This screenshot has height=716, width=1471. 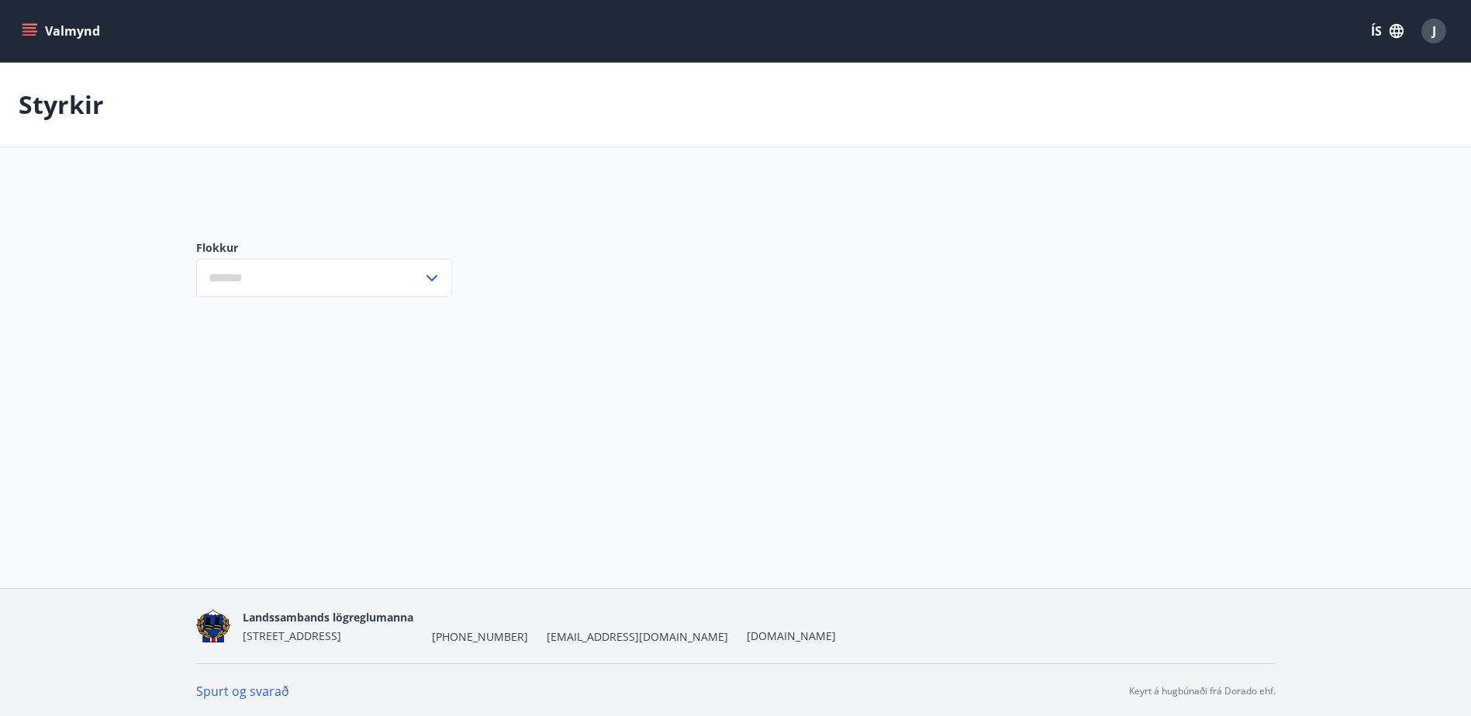 I want to click on button: J, so click(x=1434, y=31).